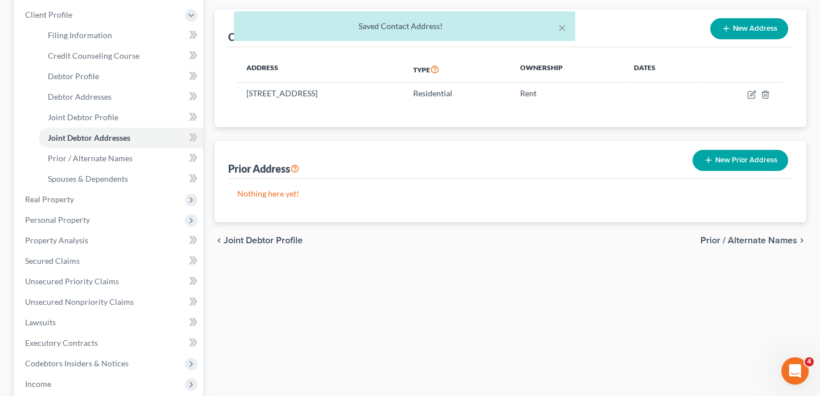 This screenshot has width=820, height=396. What do you see at coordinates (567, 93) in the screenshot?
I see `td: Rent` at bounding box center [567, 93].